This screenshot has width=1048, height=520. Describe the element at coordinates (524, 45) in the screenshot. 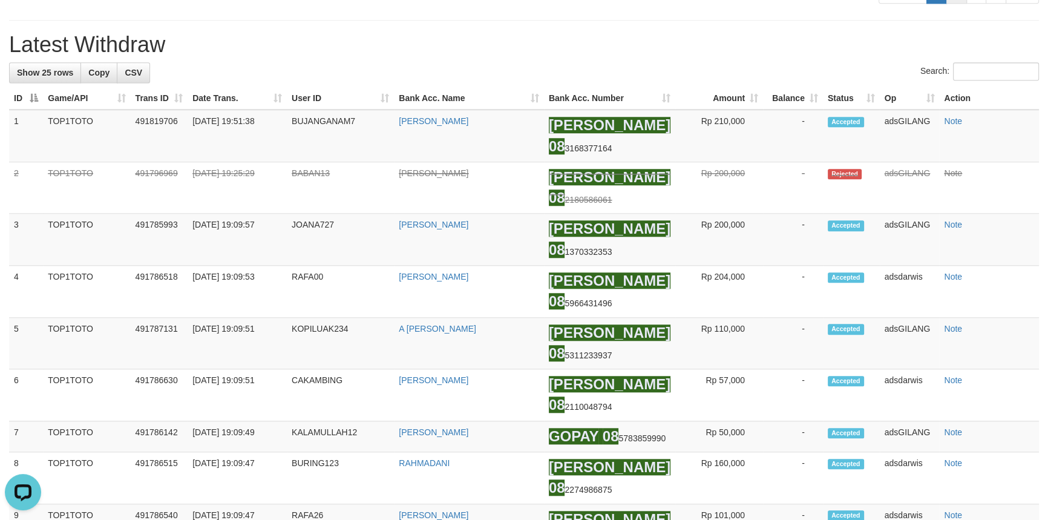

I see `h1: Latest Withdraw` at that location.